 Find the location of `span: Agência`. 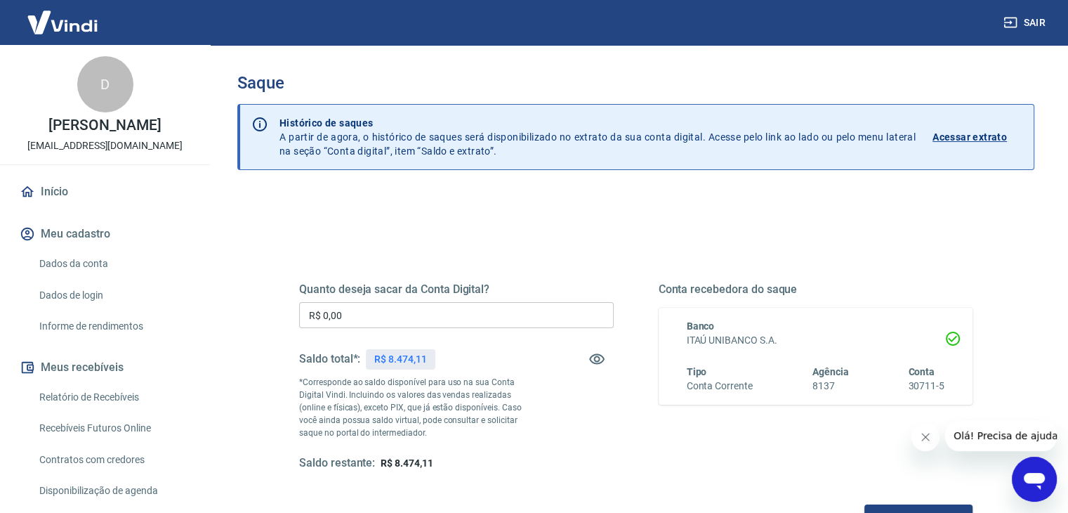

span: Agência is located at coordinates (831, 371).